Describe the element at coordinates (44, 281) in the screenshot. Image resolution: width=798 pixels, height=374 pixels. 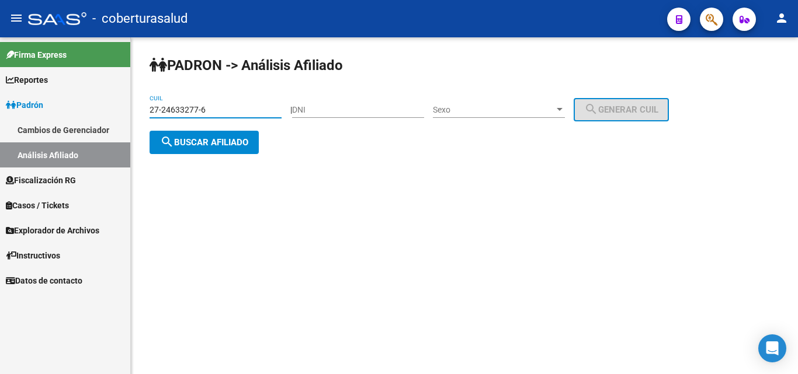
I see `span: Datos de contacto` at that location.